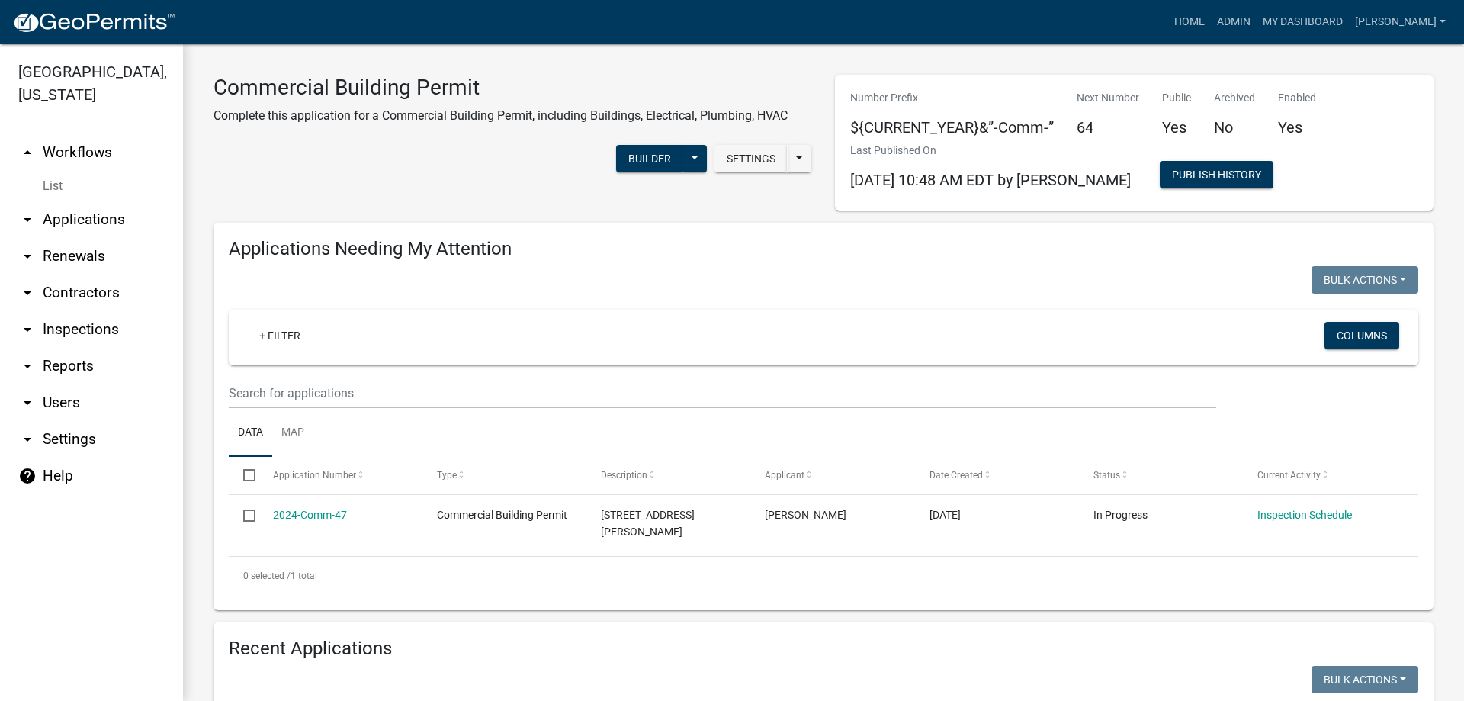 Image resolution: width=1464 pixels, height=701 pixels. Describe the element at coordinates (1297, 98) in the screenshot. I see `p: Enabled` at that location.